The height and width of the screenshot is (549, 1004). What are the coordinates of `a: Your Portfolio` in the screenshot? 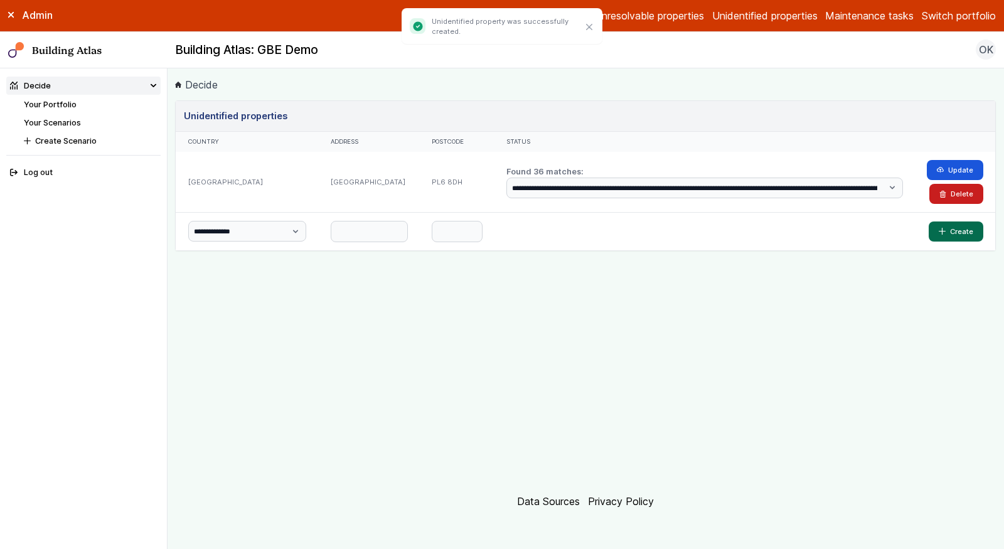 It's located at (50, 104).